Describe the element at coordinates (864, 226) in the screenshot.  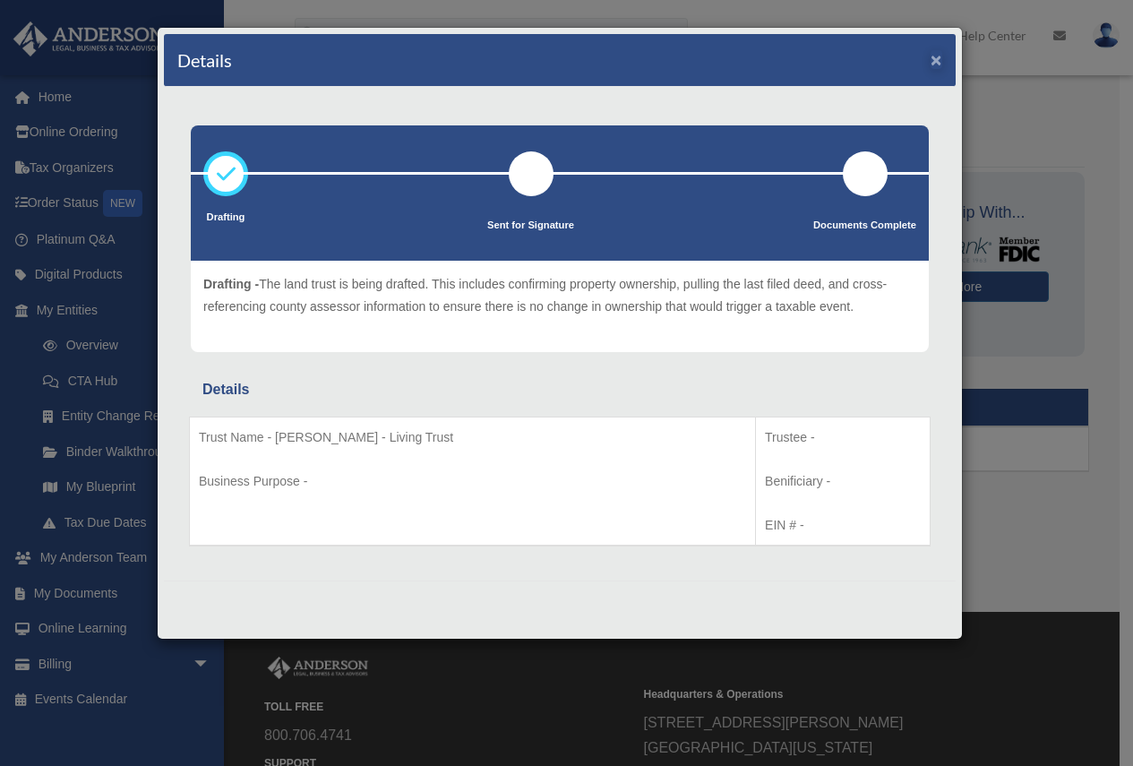
I see `p: Documents Complete` at that location.